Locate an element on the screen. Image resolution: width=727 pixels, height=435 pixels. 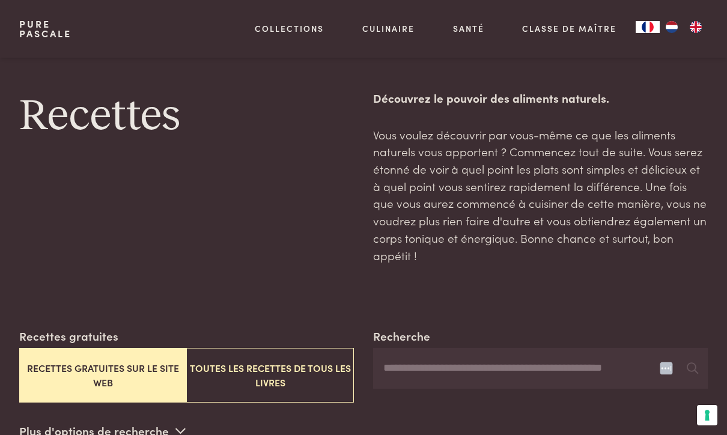
button: Vos préférences en matière de consentement pour les technologies de suivi is located at coordinates (707, 415).